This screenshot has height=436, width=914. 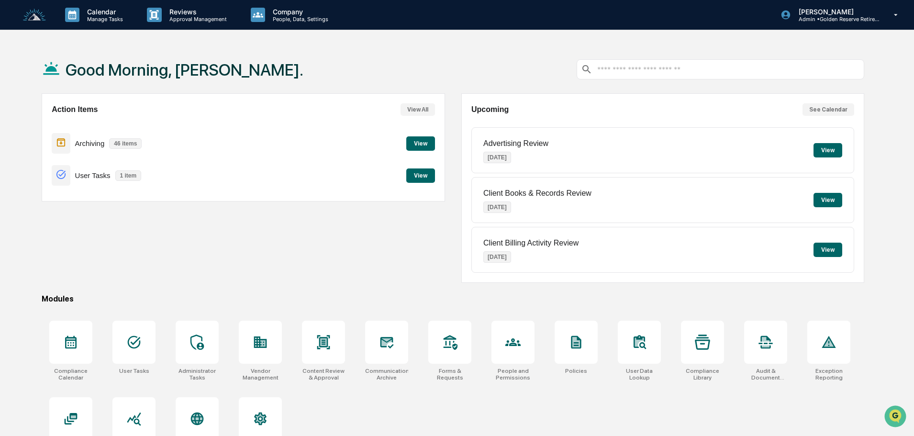 What do you see at coordinates (35, 144) in the screenshot?
I see `a: 🔎Data Lookup` at bounding box center [35, 144].